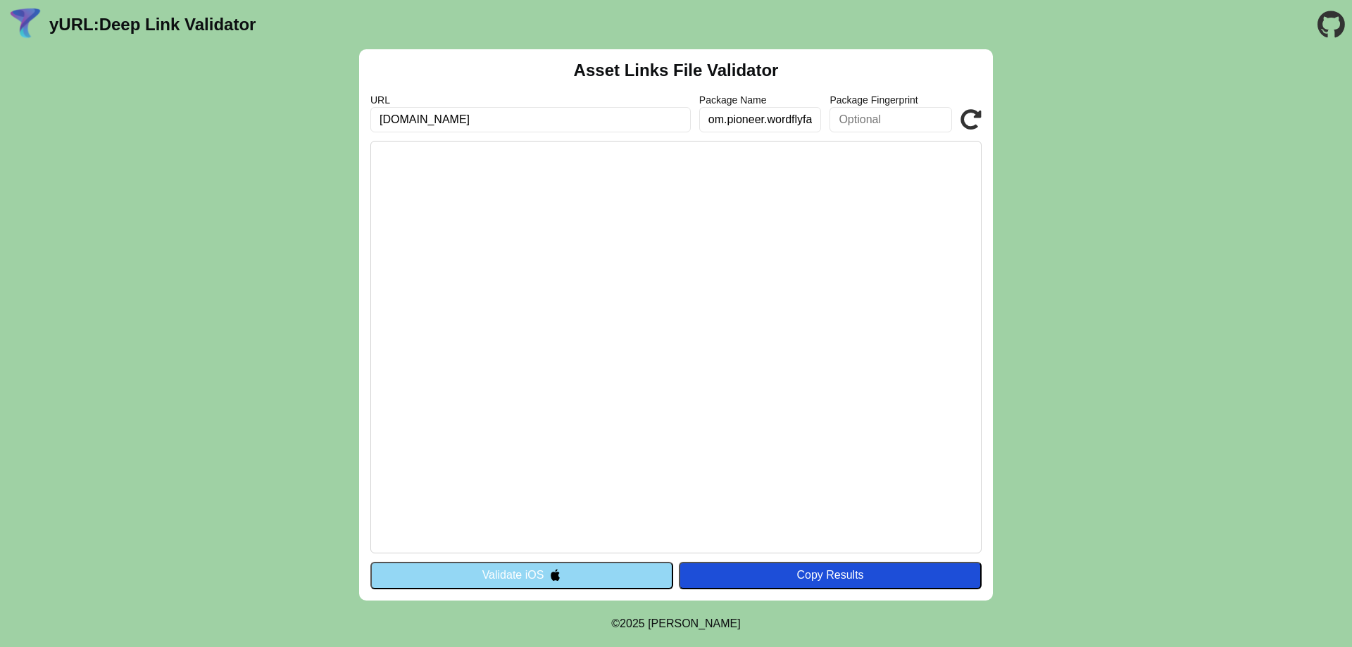  Describe the element at coordinates (25, 25) in the screenshot. I see `img: yURL Logo` at that location.